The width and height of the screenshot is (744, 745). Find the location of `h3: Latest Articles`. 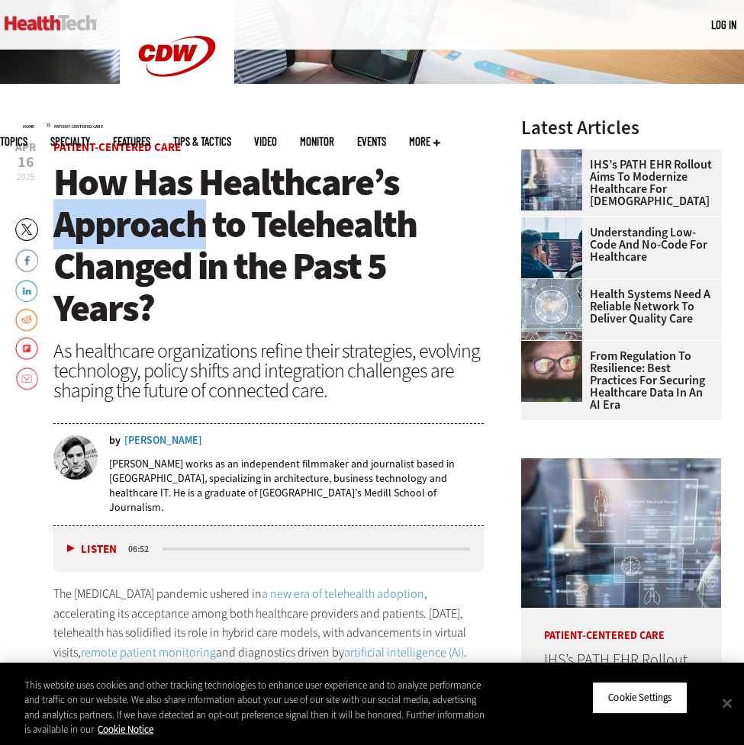

h3: Latest Articles is located at coordinates (621, 127).